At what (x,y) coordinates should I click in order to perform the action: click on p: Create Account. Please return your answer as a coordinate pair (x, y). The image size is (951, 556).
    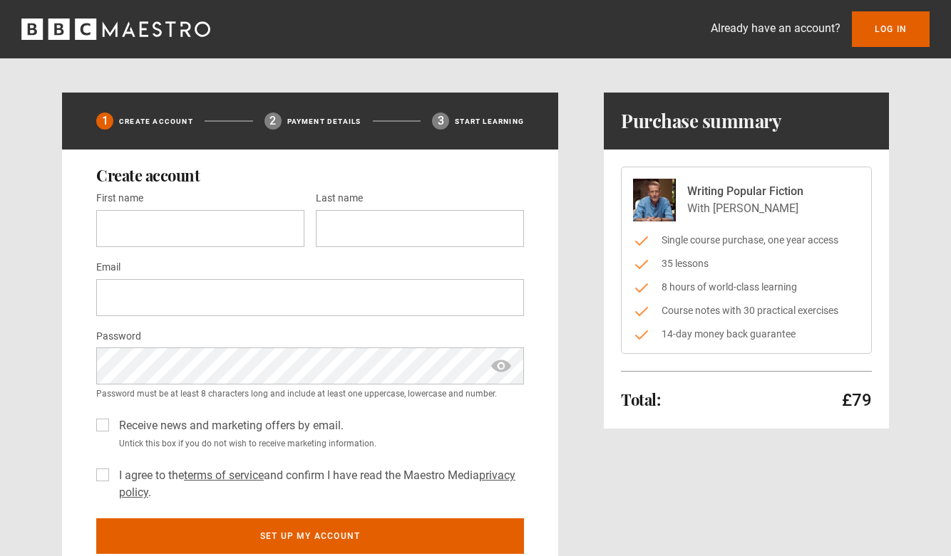
    Looking at the image, I should click on (156, 121).